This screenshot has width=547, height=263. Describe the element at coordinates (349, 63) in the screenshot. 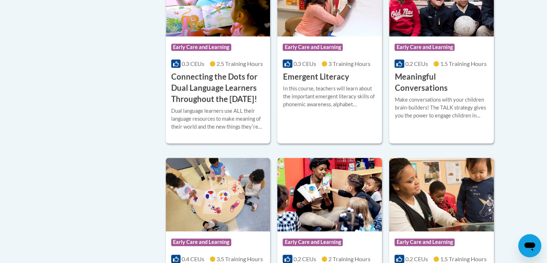

I see `span: 3 Training Hours` at that location.